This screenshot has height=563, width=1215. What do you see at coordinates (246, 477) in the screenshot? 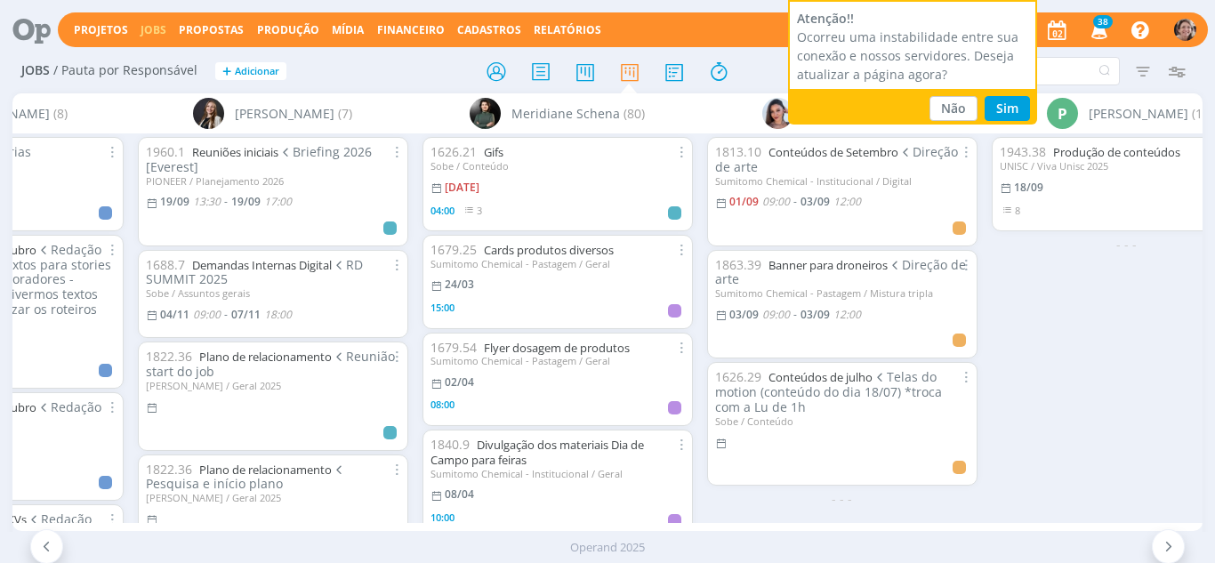
I see `span: Pesquisa e início plano` at bounding box center [246, 477].